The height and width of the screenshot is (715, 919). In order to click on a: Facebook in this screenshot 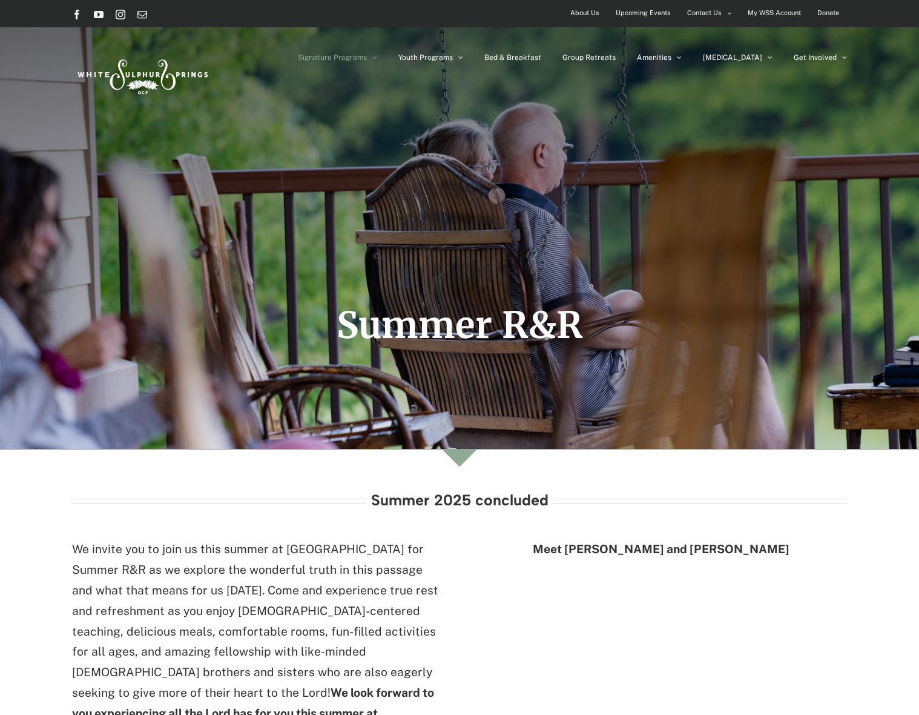, I will do `click(77, 15)`.